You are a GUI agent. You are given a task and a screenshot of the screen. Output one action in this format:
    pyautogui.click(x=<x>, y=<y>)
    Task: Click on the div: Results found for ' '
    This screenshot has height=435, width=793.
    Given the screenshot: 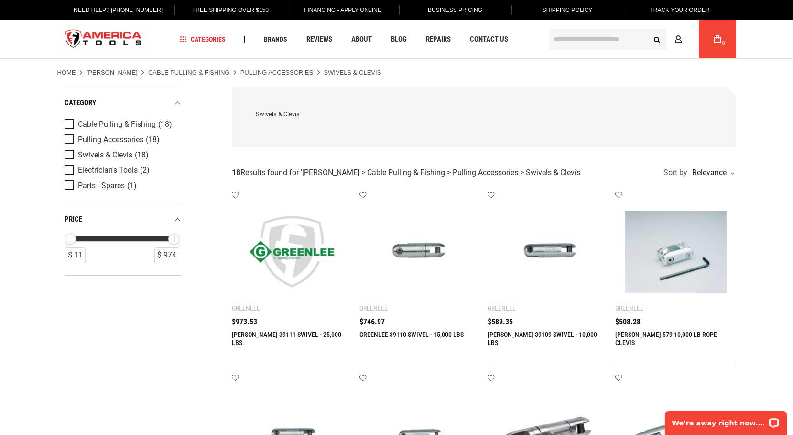 What is the action you would take?
    pyautogui.click(x=407, y=173)
    